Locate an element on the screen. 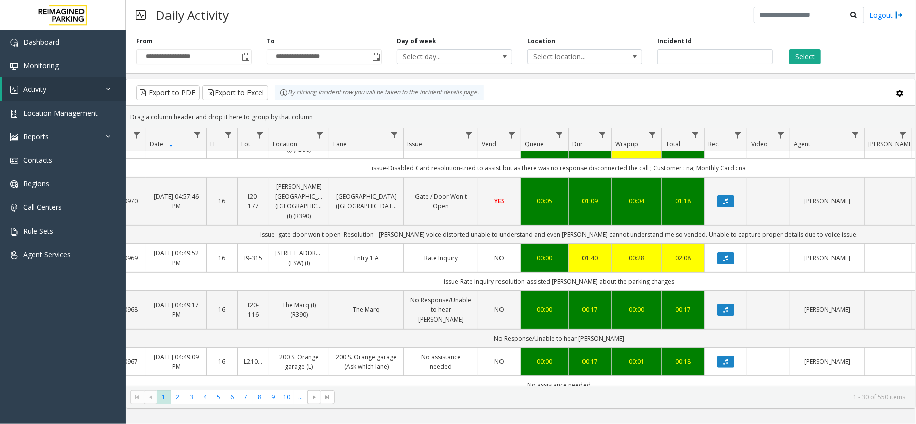  a: Dur Filter Menu is located at coordinates (602, 135).